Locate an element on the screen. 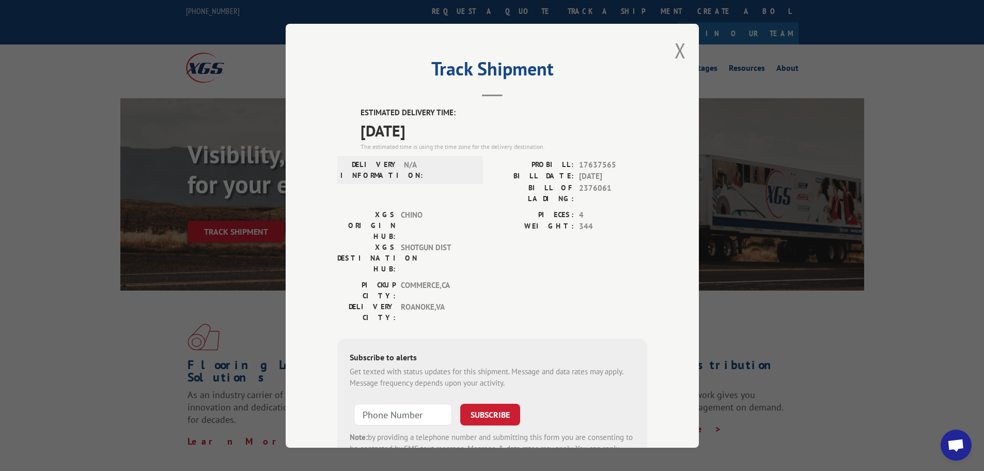  span: 4 is located at coordinates (613, 214).